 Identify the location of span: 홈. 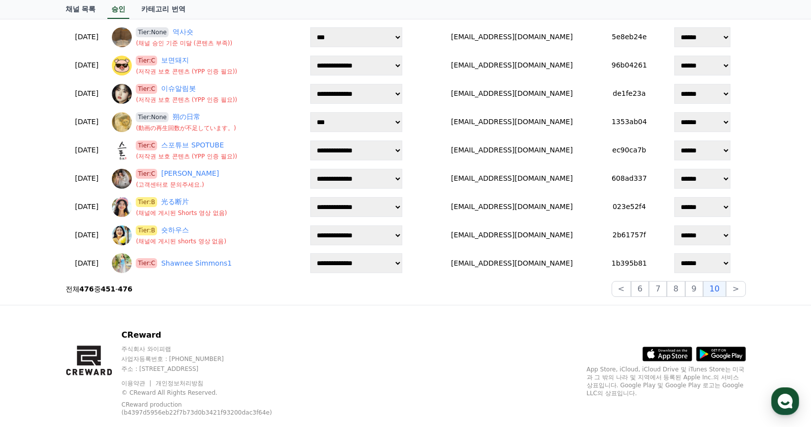
(34, 334).